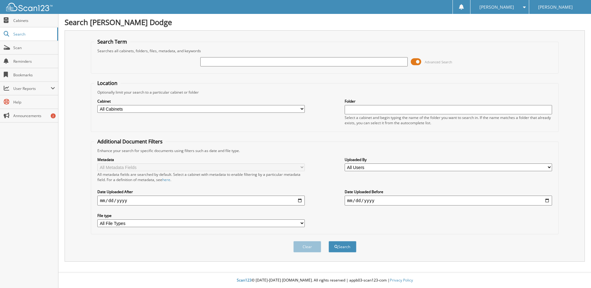 The height and width of the screenshot is (288, 591). What do you see at coordinates (324, 150) in the screenshot?
I see `div: Enhance your search for specific documents using filters such as date and file type.` at bounding box center [324, 150].